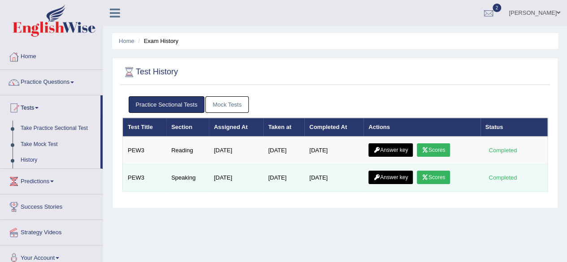 This screenshot has height=262, width=567. What do you see at coordinates (187, 178) in the screenshot?
I see `td: Speaking` at bounding box center [187, 178].